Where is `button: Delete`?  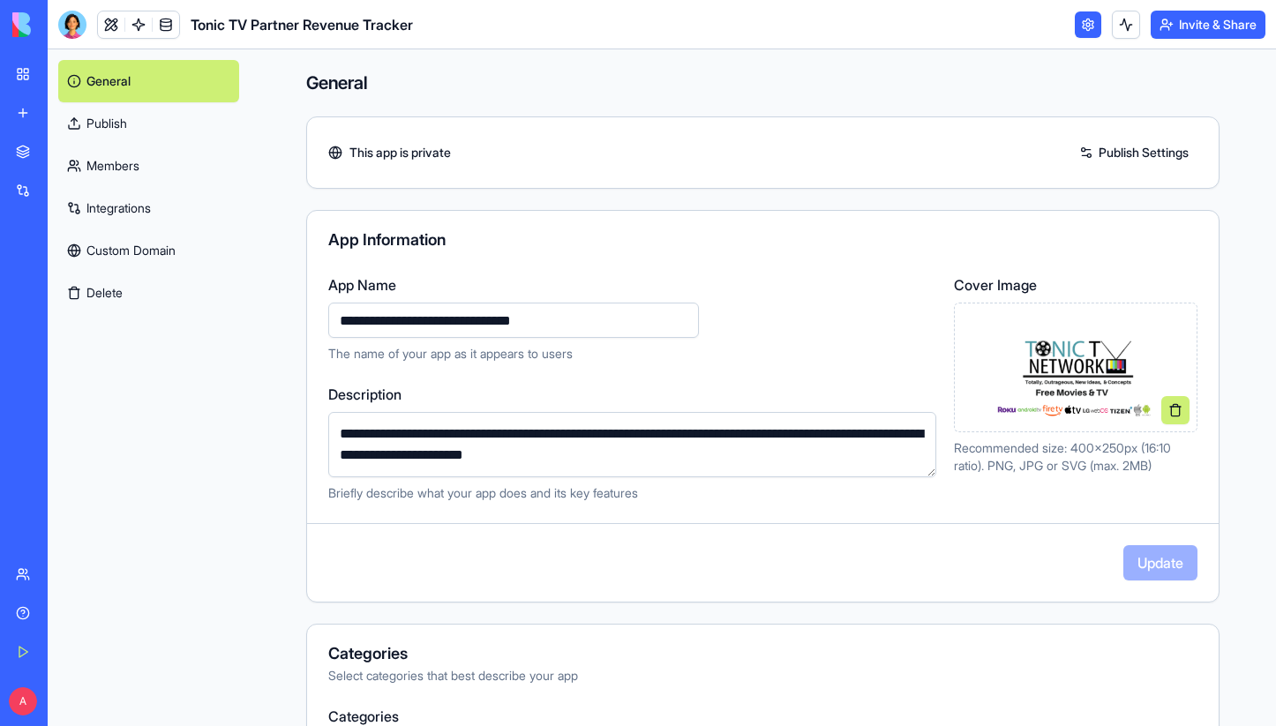
button: Delete is located at coordinates (148, 293).